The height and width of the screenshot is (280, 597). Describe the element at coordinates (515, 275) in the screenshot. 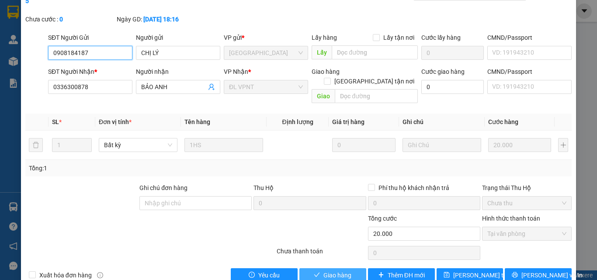

I see `span: printer` at that location.